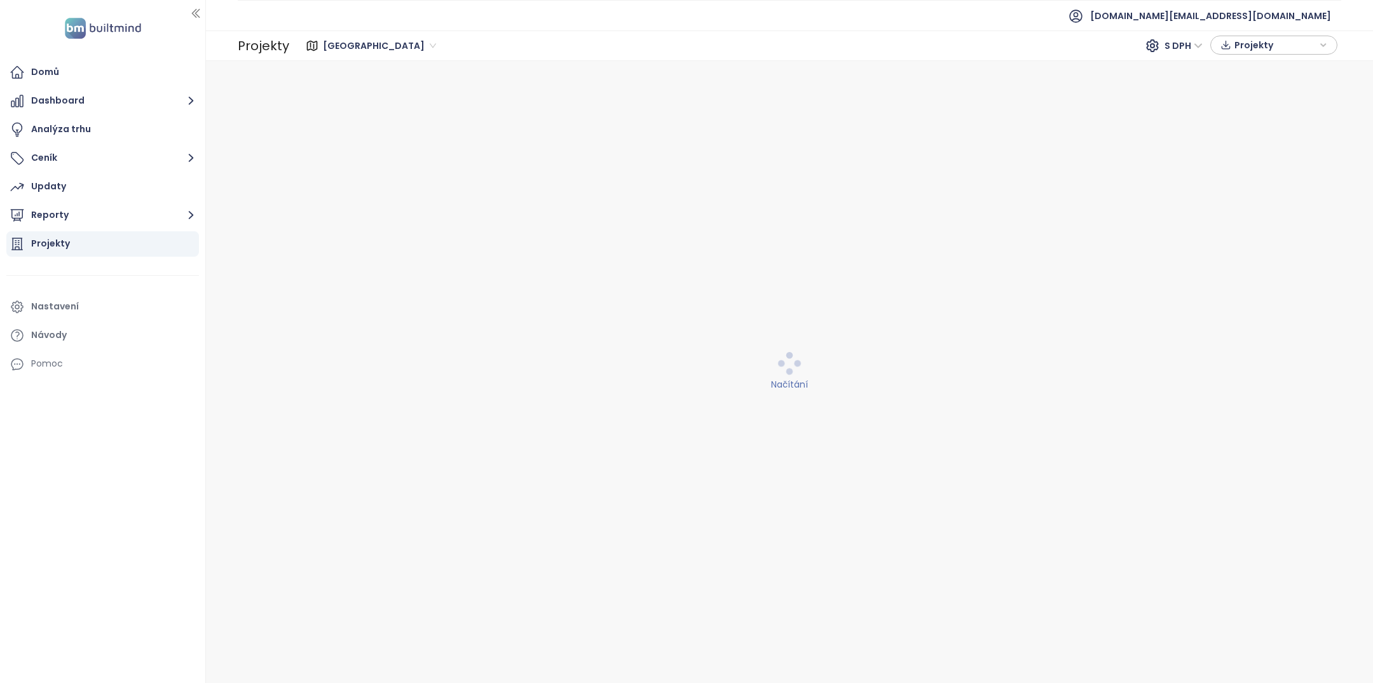 This screenshot has width=1373, height=683. I want to click on button: Dashboard, so click(102, 101).